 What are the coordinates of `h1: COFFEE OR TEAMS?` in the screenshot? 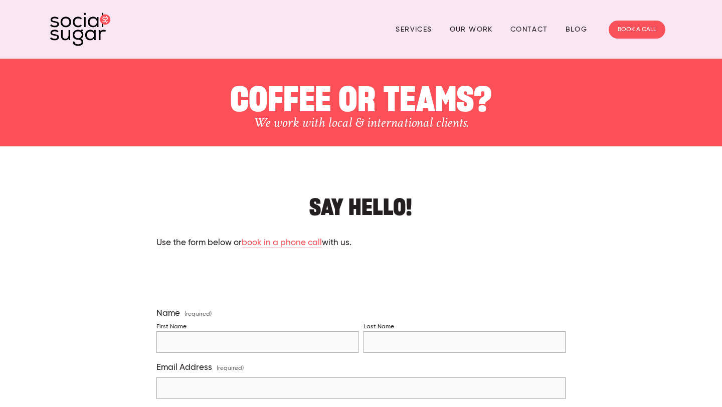 It's located at (361, 94).